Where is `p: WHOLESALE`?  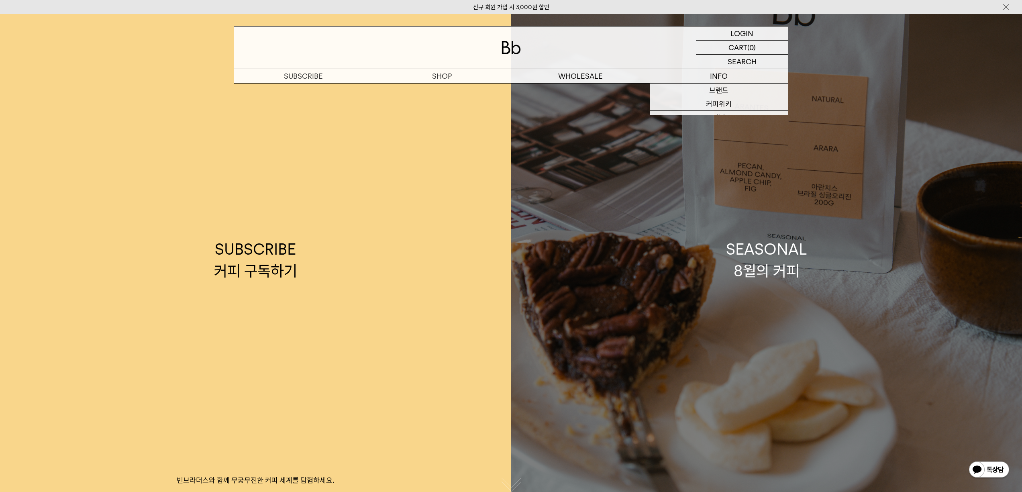 p: WHOLESALE is located at coordinates (580, 76).